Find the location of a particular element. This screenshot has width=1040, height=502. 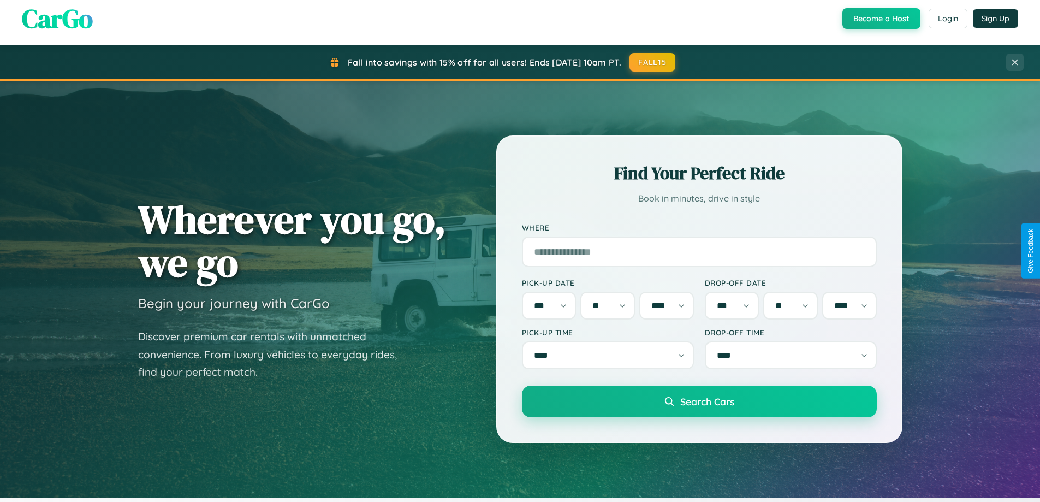

h1: Wherever you go, we go is located at coordinates (292, 241).